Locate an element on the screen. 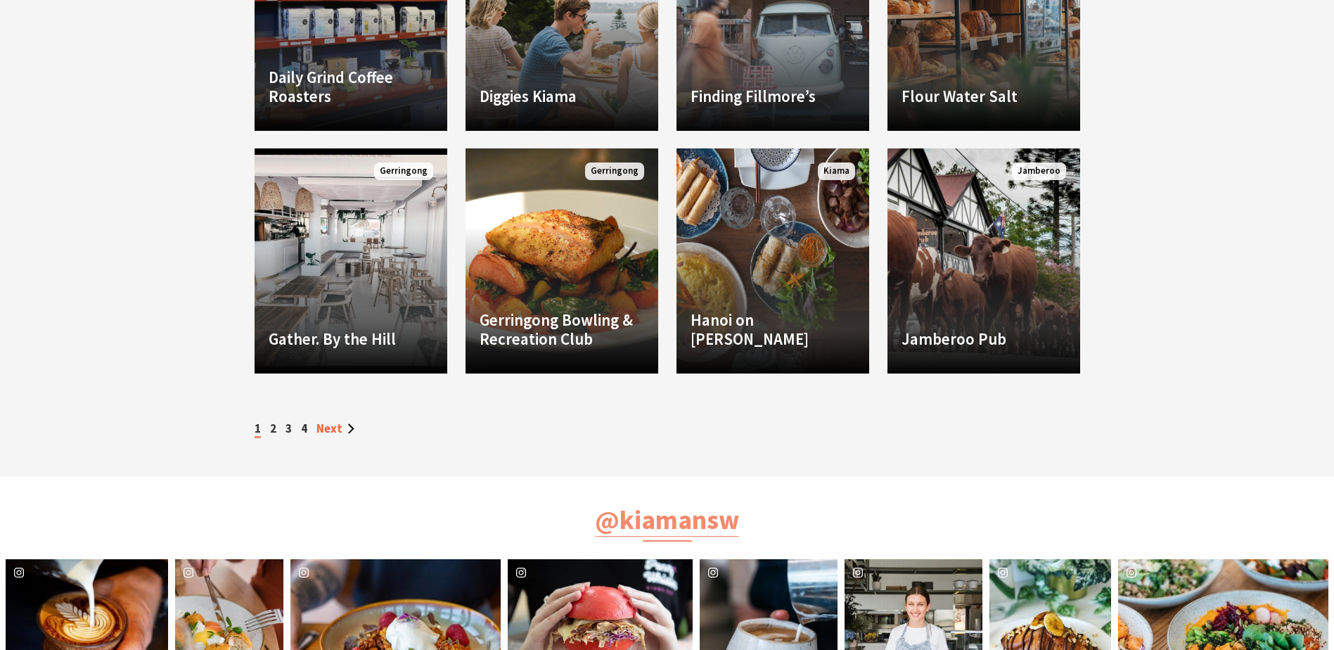 The image size is (1334, 650). h4: Finding Fillmore’s is located at coordinates (773, 96).